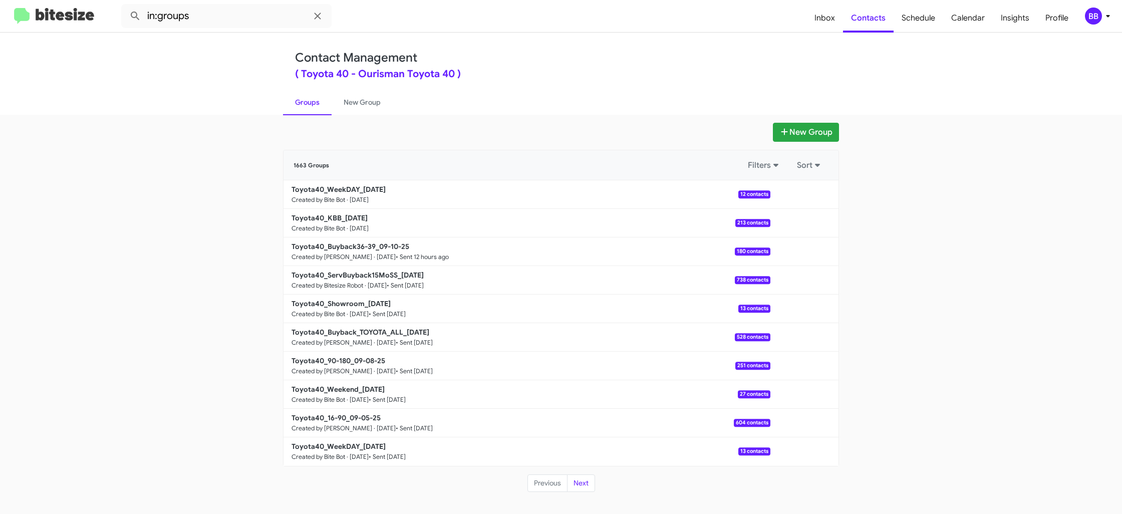  Describe the element at coordinates (753, 366) in the screenshot. I see `span: 251 contacts` at that location.